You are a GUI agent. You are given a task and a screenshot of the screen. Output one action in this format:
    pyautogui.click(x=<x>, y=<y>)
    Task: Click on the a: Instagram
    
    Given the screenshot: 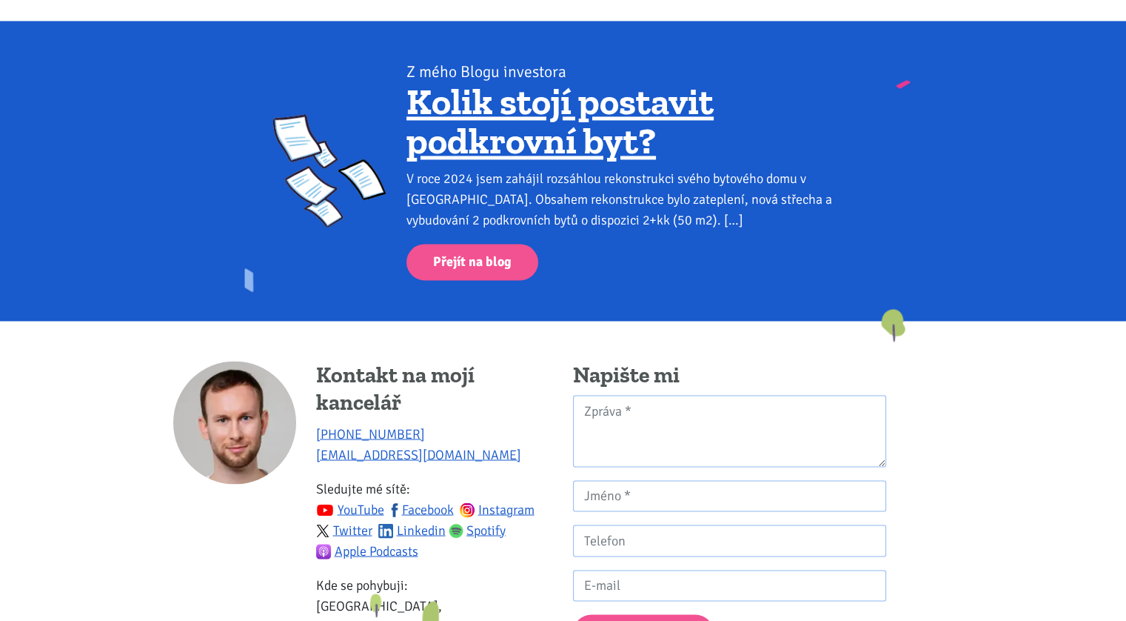 What is the action you would take?
    pyautogui.click(x=497, y=509)
    